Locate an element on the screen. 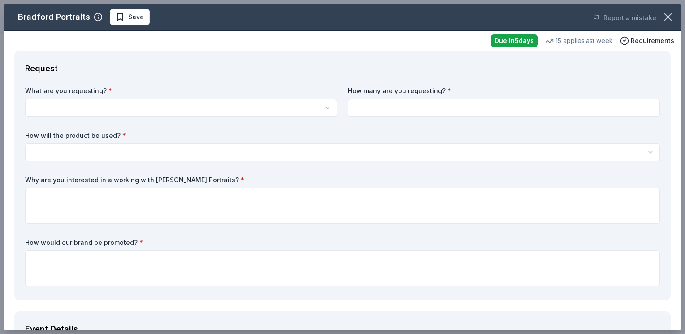 This screenshot has width=685, height=334. div: 15 applies last week is located at coordinates (579, 41).